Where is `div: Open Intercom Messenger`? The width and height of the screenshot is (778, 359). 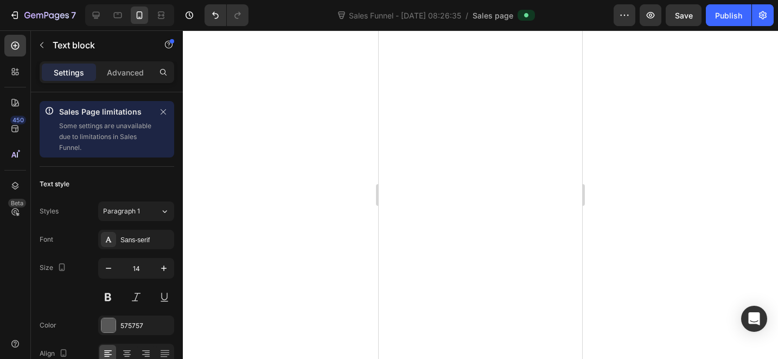
div: Open Intercom Messenger is located at coordinates (754, 318).